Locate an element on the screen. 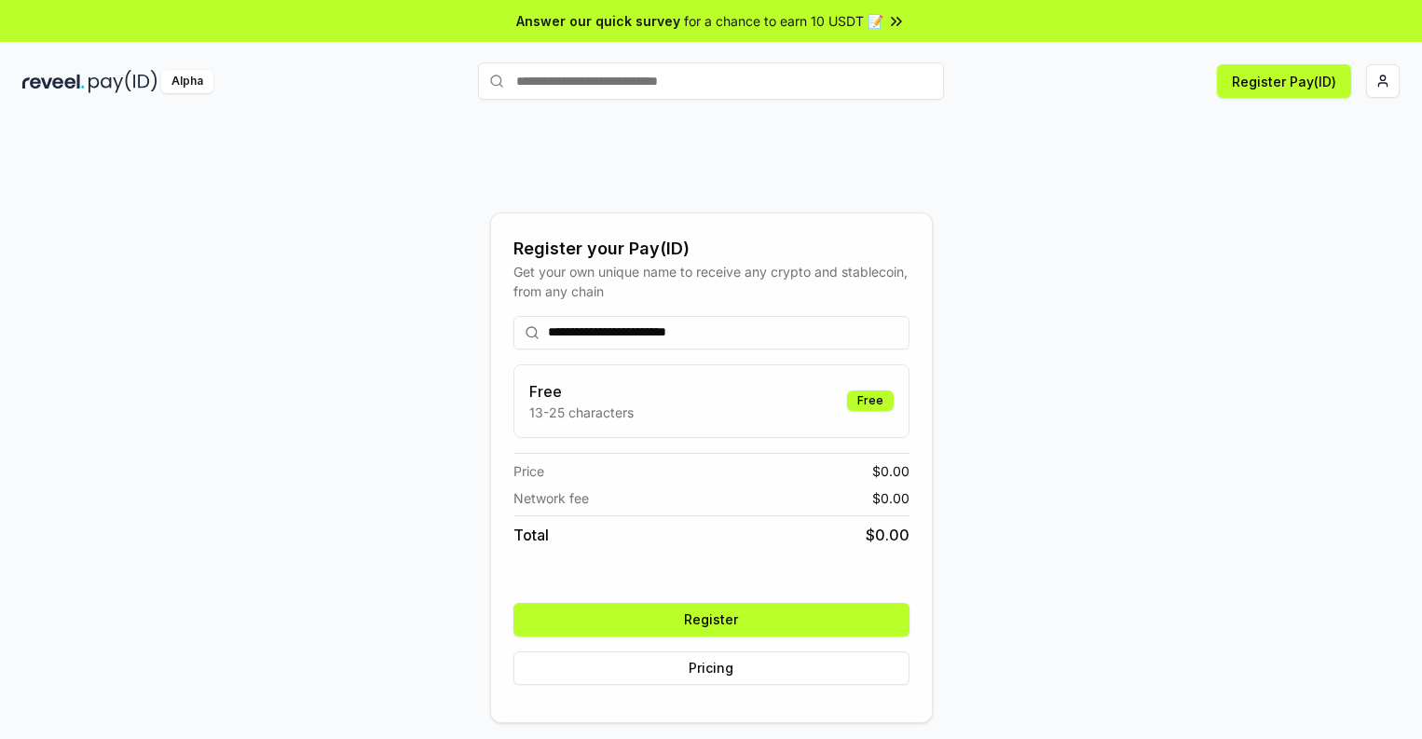  span: for a chance to earn 10 USDT 📝 is located at coordinates (783, 20).